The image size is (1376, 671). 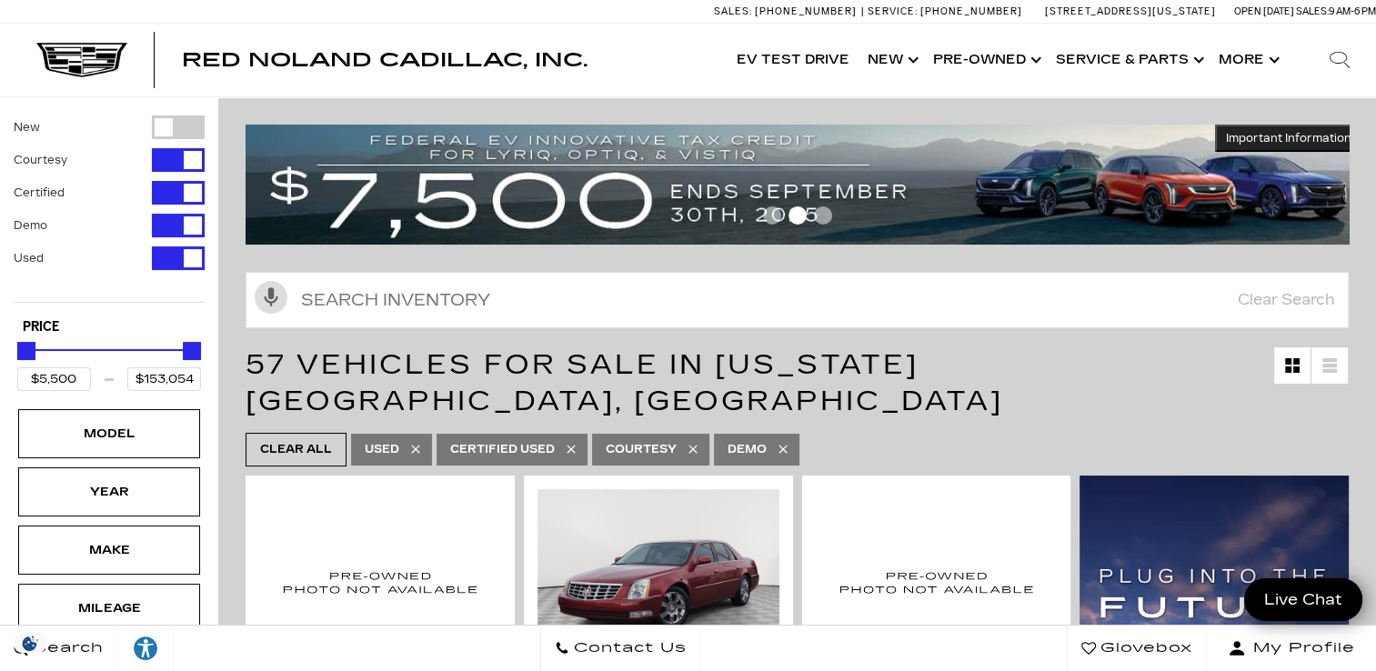 I want to click on a: Grid View, so click(x=1292, y=365).